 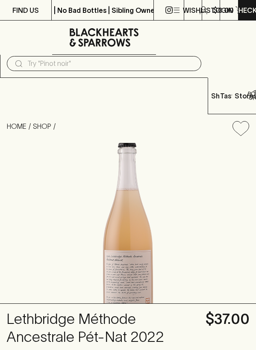 What do you see at coordinates (220, 96) in the screenshot?
I see `p: Shop` at bounding box center [220, 96].